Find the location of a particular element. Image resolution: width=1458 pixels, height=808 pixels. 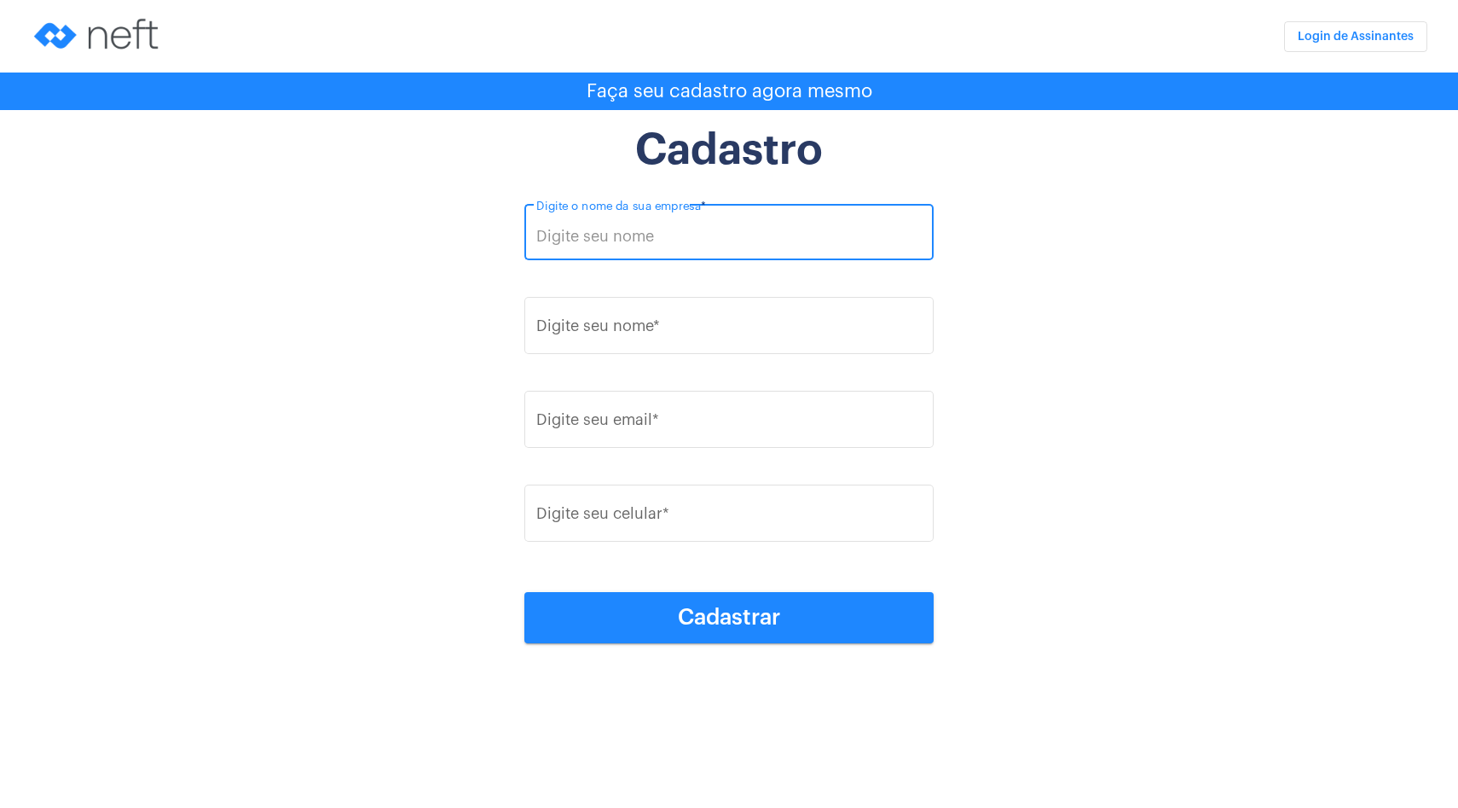

input: Digite seu email is located at coordinates (729, 424).